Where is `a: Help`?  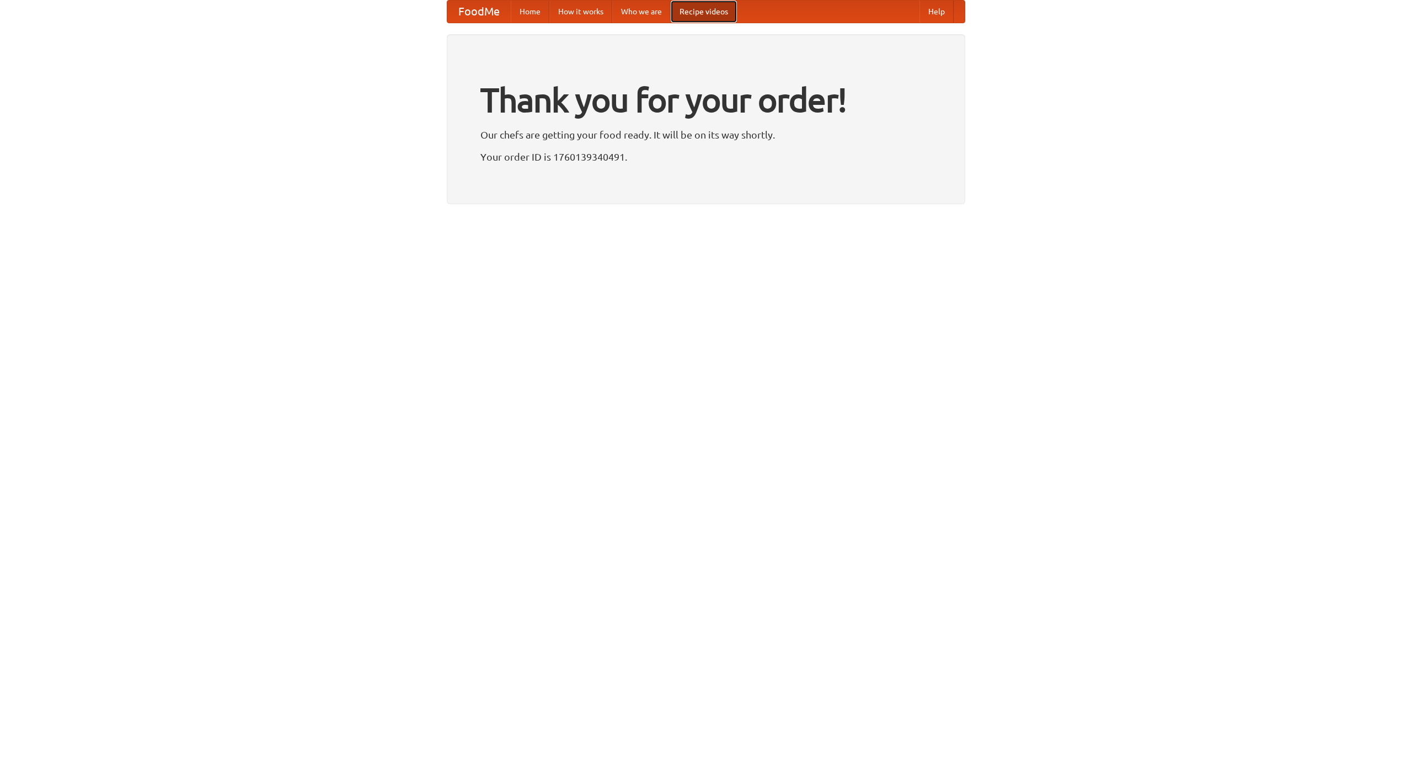 a: Help is located at coordinates (937, 12).